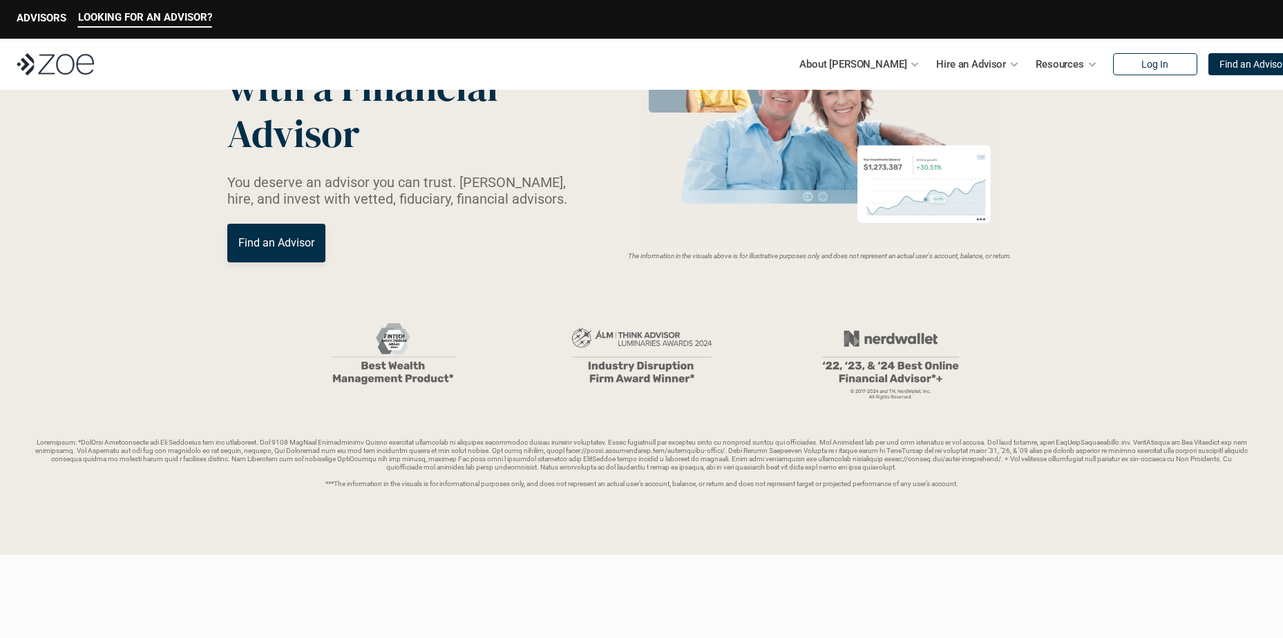 The width and height of the screenshot is (1283, 638). What do you see at coordinates (1060, 64) in the screenshot?
I see `p: Resources` at bounding box center [1060, 64].